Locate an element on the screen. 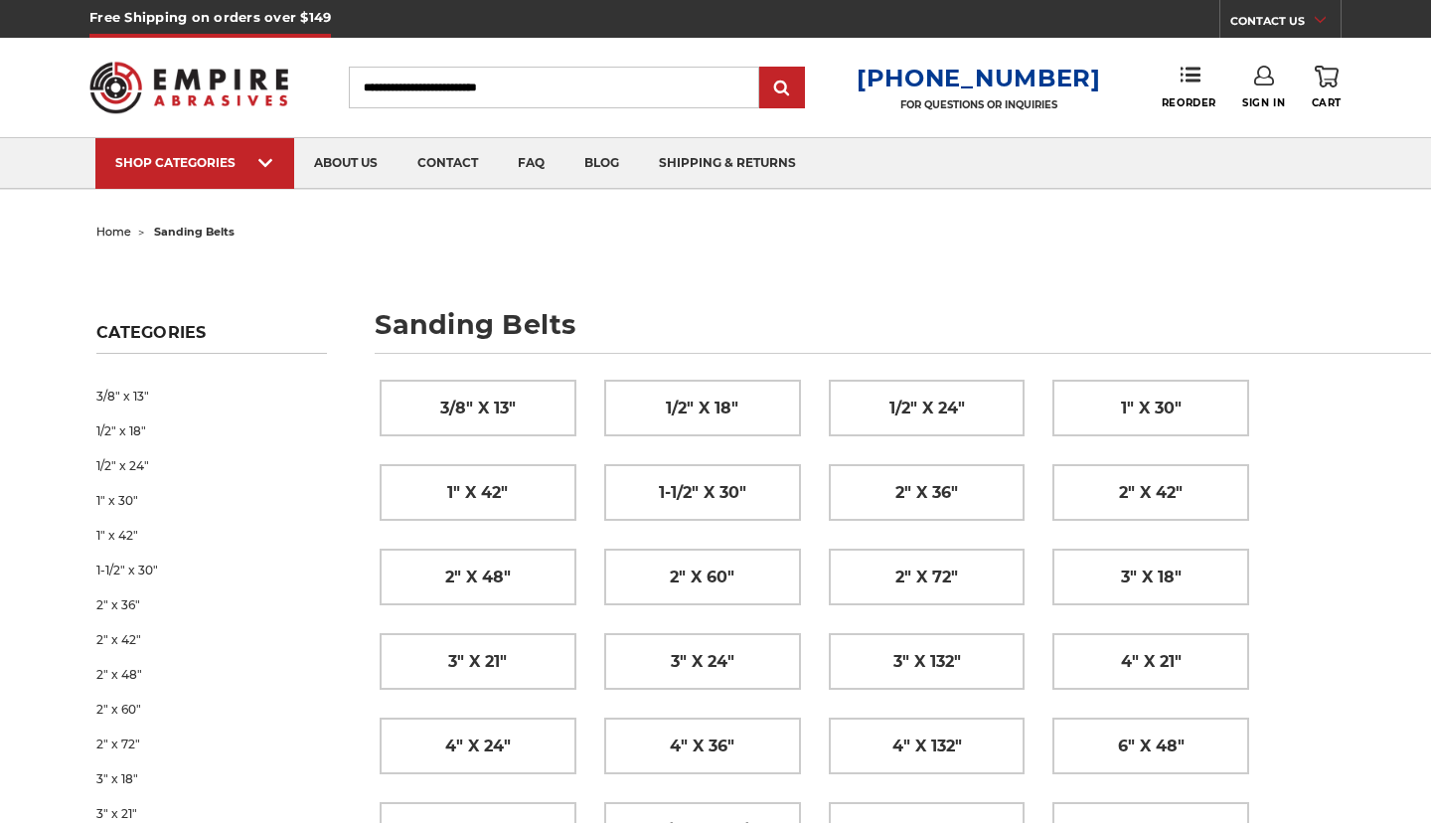  a: Reorder is located at coordinates (1189, 86).